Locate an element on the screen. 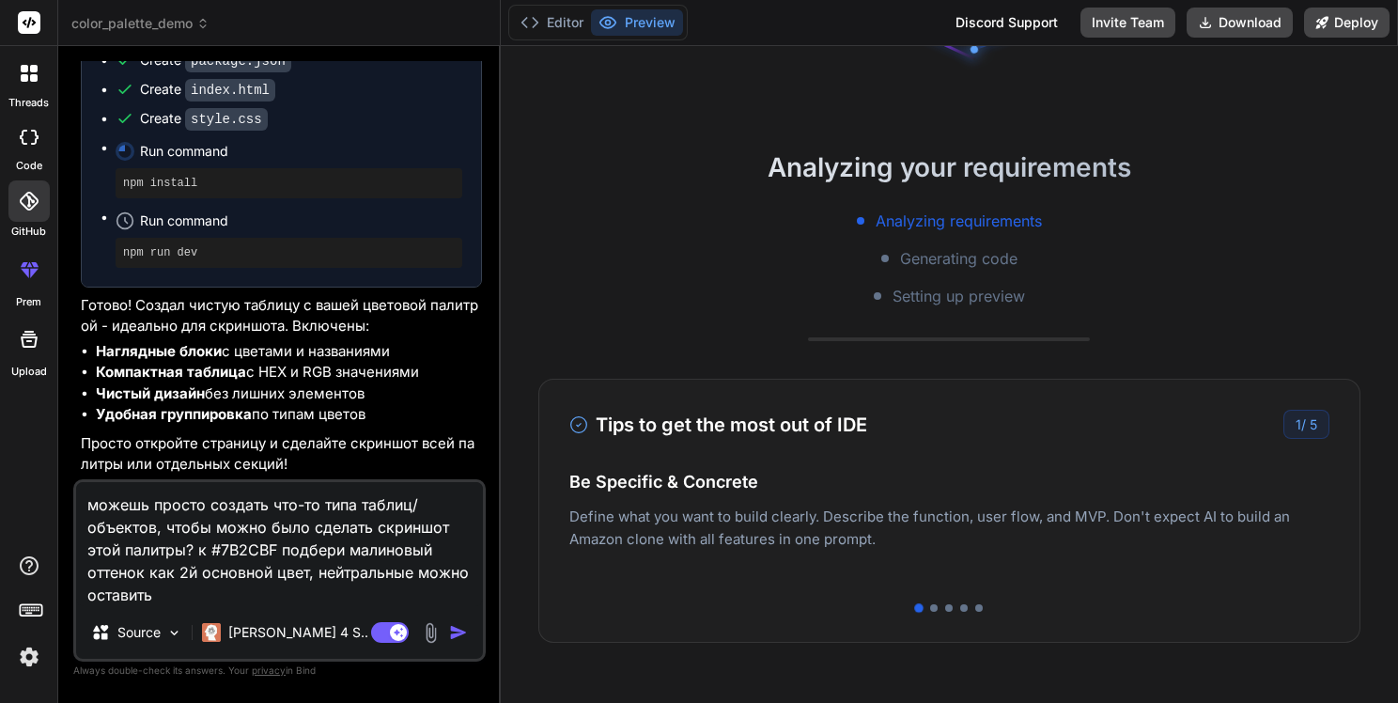 Image resolution: width=1398 pixels, height=703 pixels. div: Discord Support is located at coordinates (1006, 23).